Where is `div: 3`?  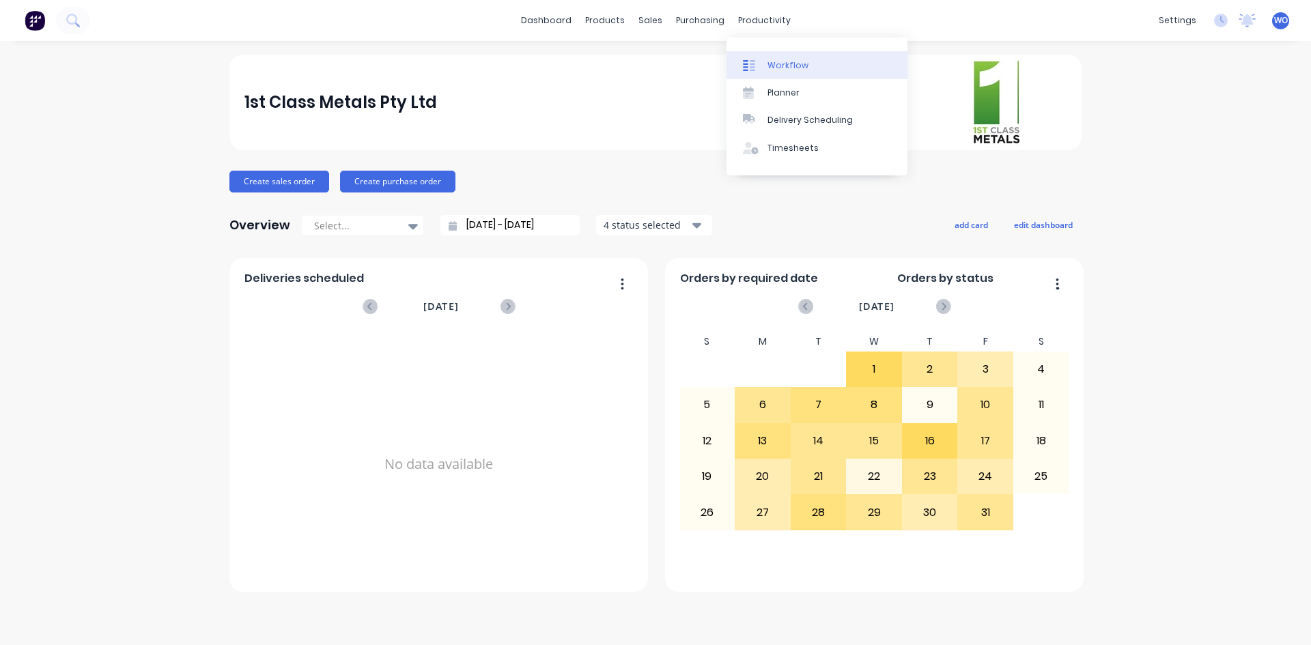 div: 3 is located at coordinates (985, 369).